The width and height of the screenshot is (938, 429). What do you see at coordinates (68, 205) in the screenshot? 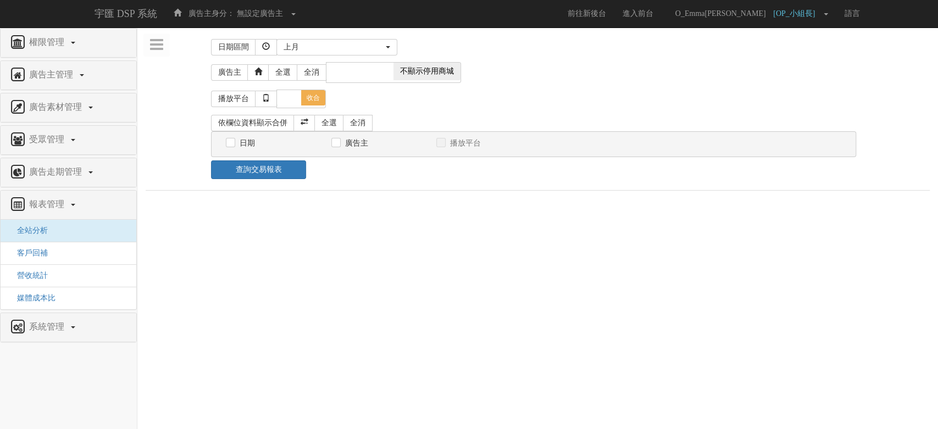
I see `a: 報表管理` at bounding box center [68, 205].